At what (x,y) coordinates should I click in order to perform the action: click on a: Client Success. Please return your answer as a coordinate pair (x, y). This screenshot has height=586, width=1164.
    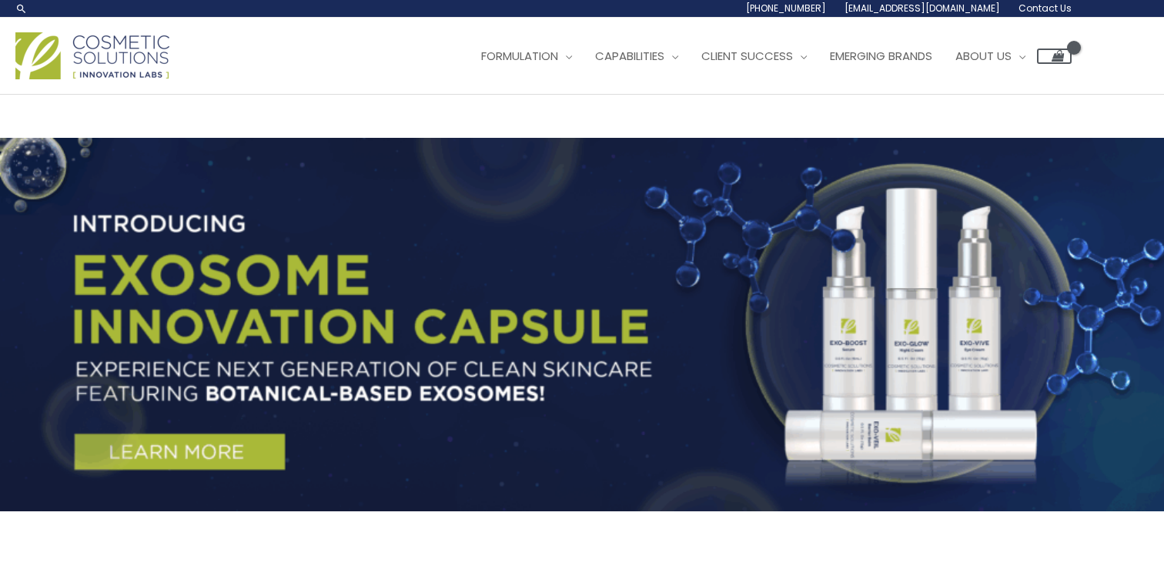
    Looking at the image, I should click on (753, 56).